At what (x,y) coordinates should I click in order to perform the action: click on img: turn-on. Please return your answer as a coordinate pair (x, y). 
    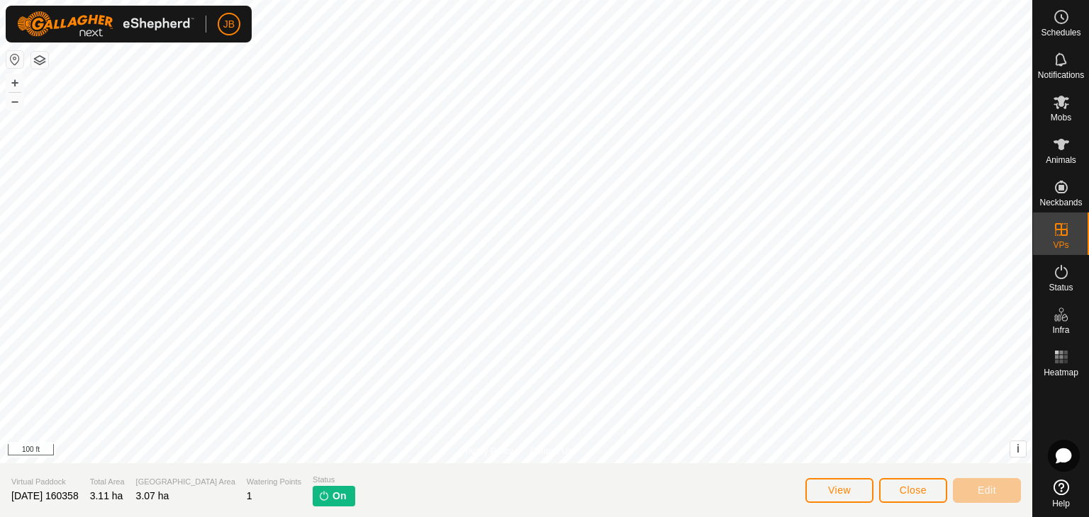
    Looking at the image, I should click on (324, 496).